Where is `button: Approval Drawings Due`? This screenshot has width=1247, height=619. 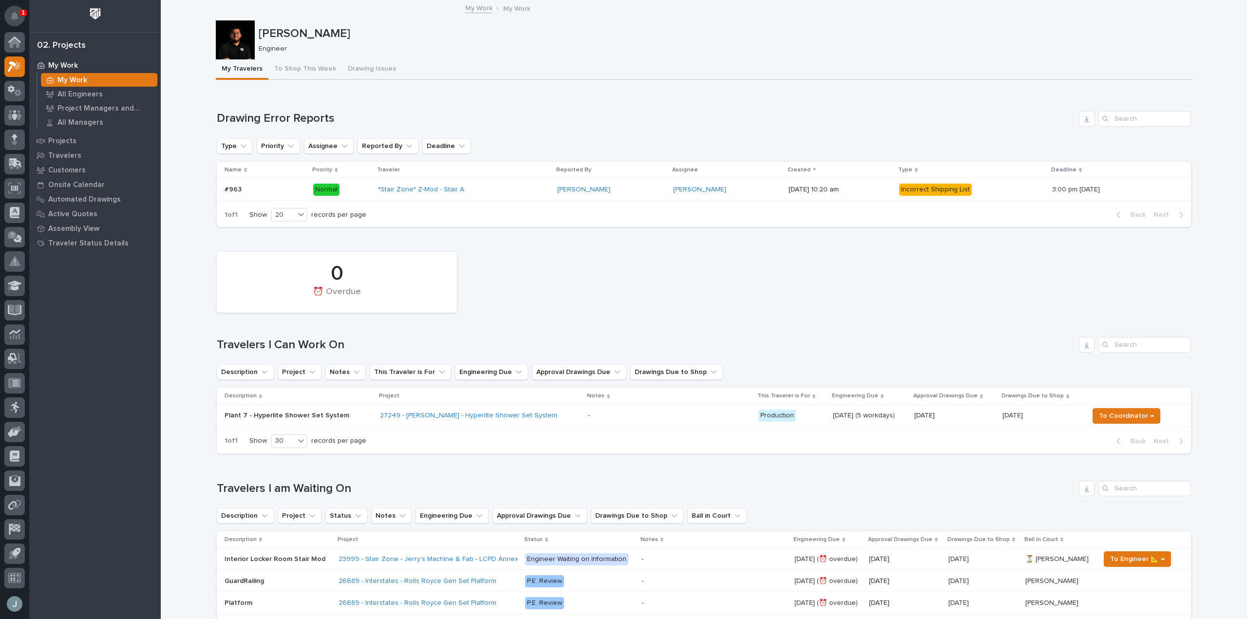
button: Approval Drawings Due is located at coordinates (540, 516).